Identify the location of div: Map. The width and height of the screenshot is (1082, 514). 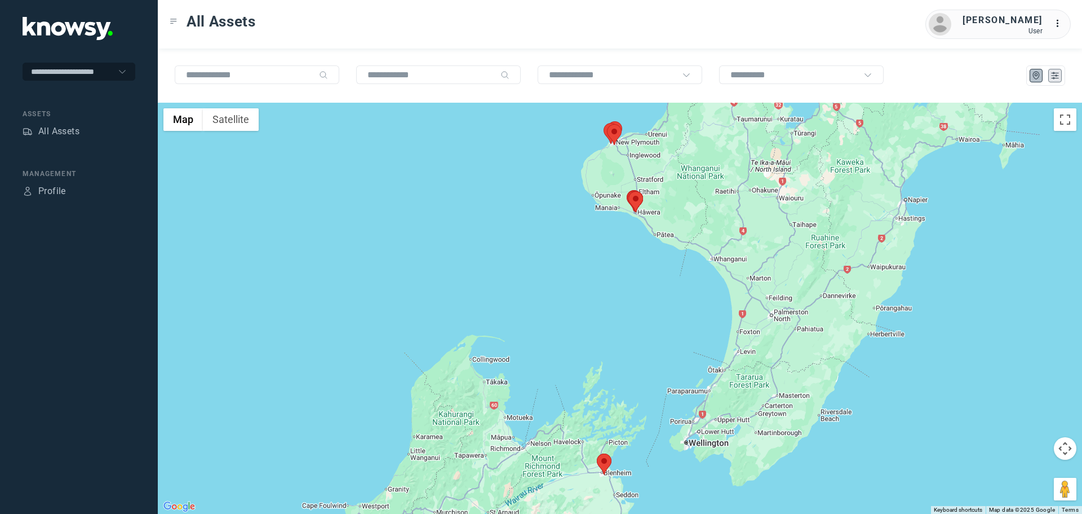
(1037, 76).